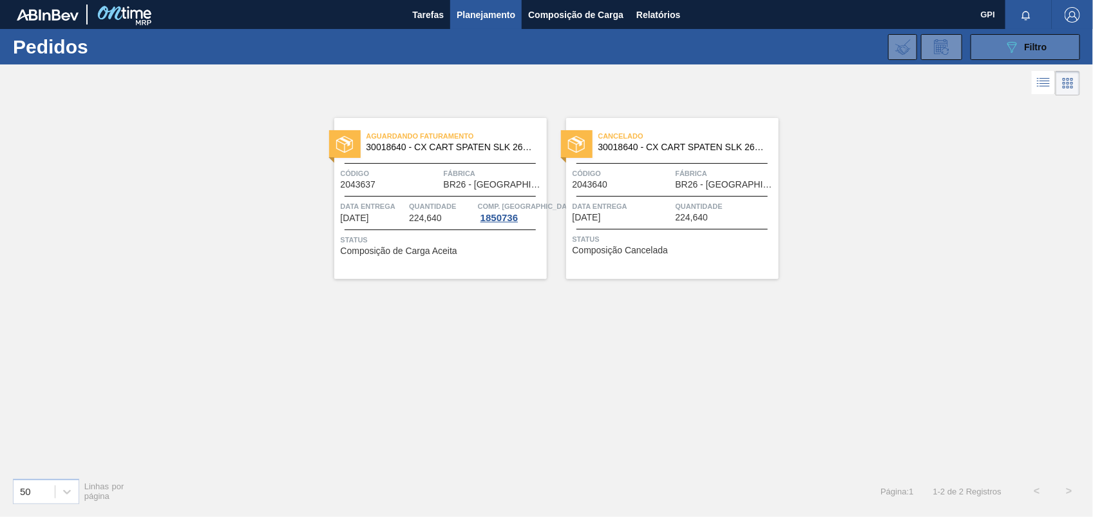  What do you see at coordinates (25, 491) in the screenshot?
I see `div: 50` at bounding box center [25, 491].